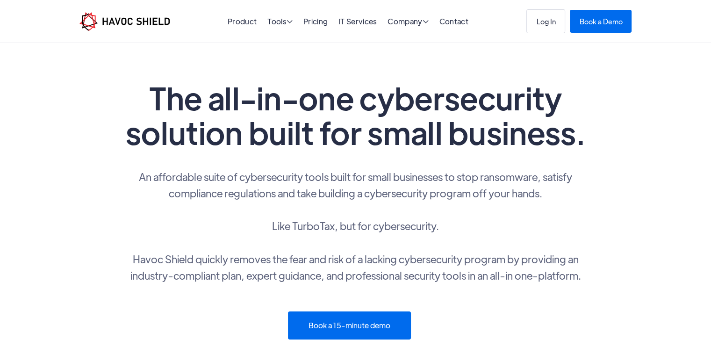  What do you see at coordinates (408, 22) in the screenshot?
I see `div: Company` at bounding box center [408, 22].